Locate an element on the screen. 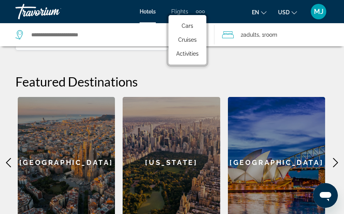 This screenshot has width=344, height=214. span: Cruises is located at coordinates (188, 40).